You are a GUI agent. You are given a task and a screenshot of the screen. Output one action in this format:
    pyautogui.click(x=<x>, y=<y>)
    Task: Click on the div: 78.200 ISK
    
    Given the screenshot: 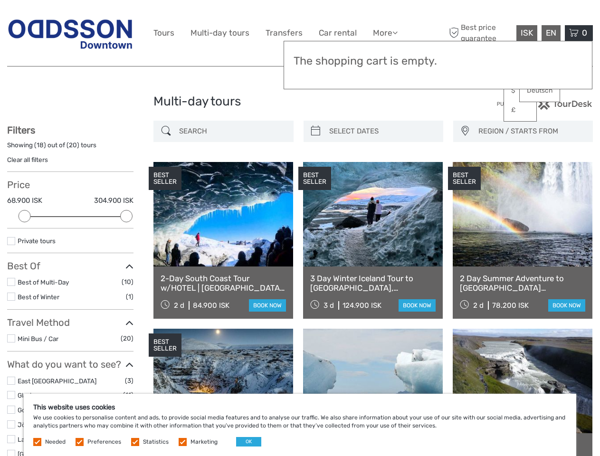 What is the action you would take?
    pyautogui.click(x=510, y=305)
    